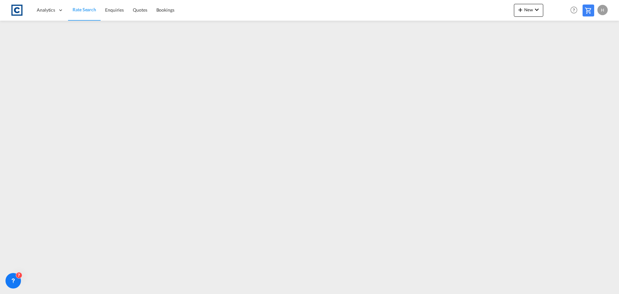 This screenshot has height=294, width=619. Describe the element at coordinates (84, 9) in the screenshot. I see `span: Rate Search` at that location.